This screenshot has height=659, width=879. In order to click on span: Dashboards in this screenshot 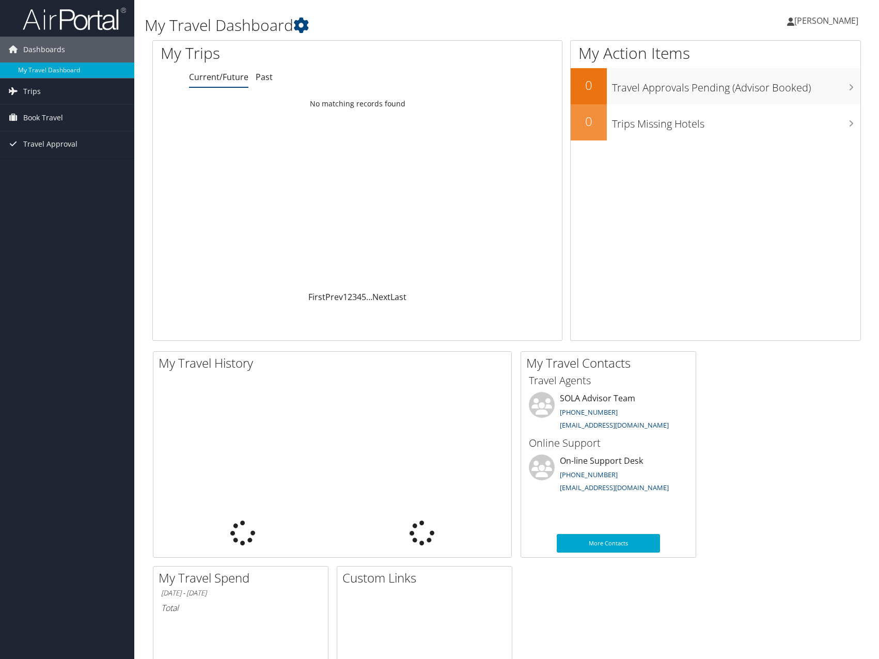, I will do `click(44, 50)`.